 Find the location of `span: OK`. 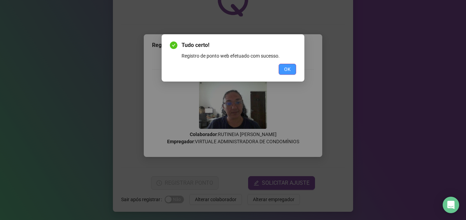

span: OK is located at coordinates (287, 69).